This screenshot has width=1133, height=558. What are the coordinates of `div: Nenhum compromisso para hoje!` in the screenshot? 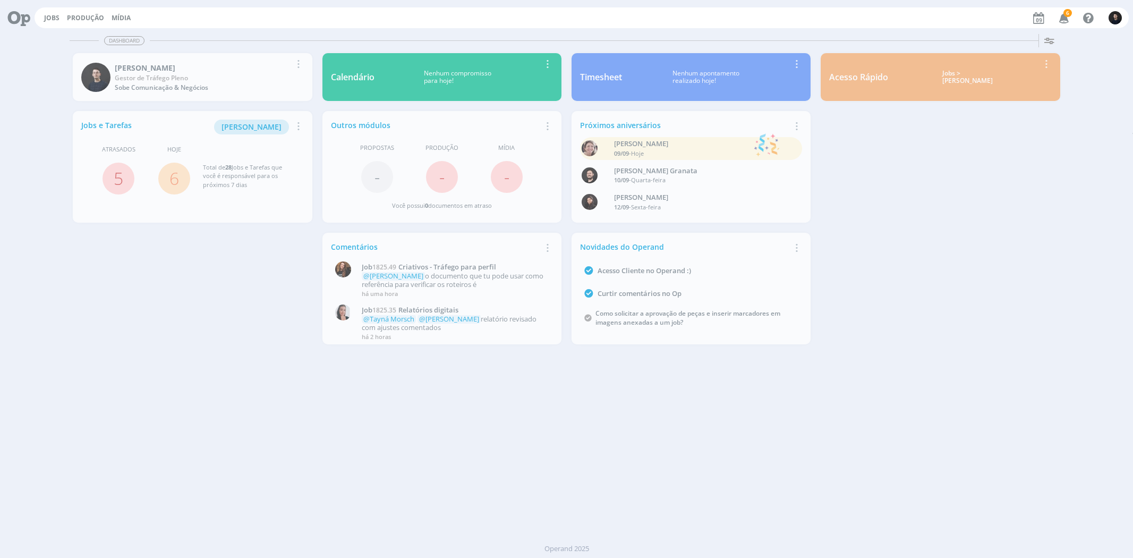 It's located at (457, 77).